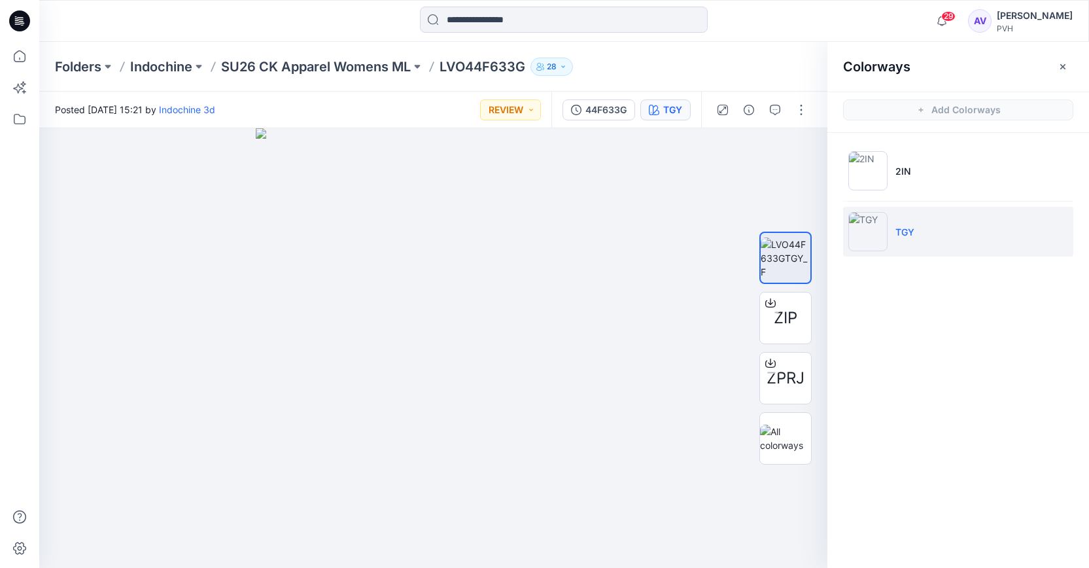 The image size is (1089, 568). I want to click on p: Folders, so click(78, 67).